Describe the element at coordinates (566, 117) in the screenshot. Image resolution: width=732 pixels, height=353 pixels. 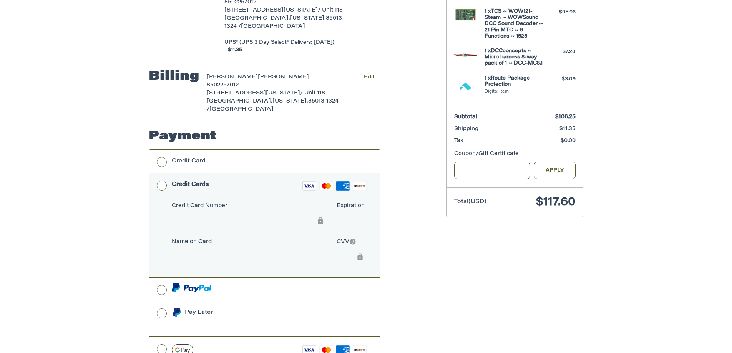
I see `span: $106.25` at that location.